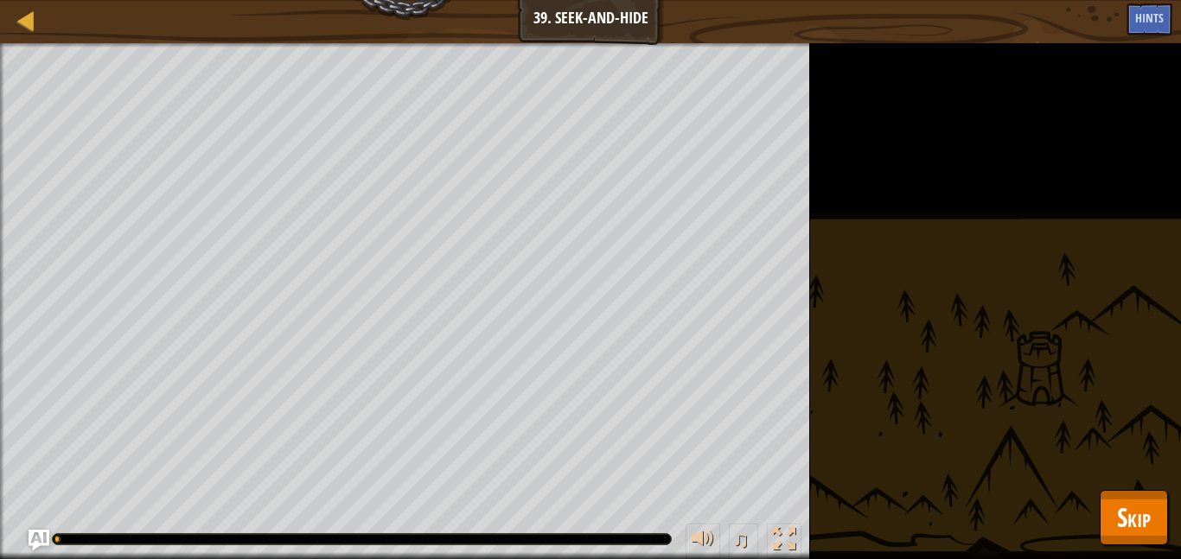 This screenshot has height=559, width=1181. I want to click on span: Skip, so click(1134, 517).